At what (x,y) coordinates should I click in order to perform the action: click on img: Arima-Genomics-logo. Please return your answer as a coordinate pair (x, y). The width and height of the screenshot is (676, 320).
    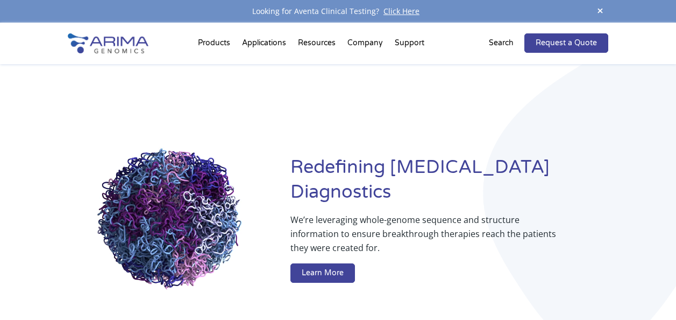
    Looking at the image, I should click on (108, 43).